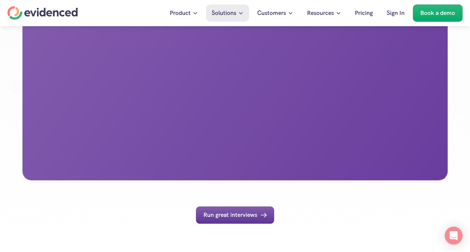 This screenshot has width=470, height=252. What do you see at coordinates (235, 215) in the screenshot?
I see `a: Run great interviews` at bounding box center [235, 215].